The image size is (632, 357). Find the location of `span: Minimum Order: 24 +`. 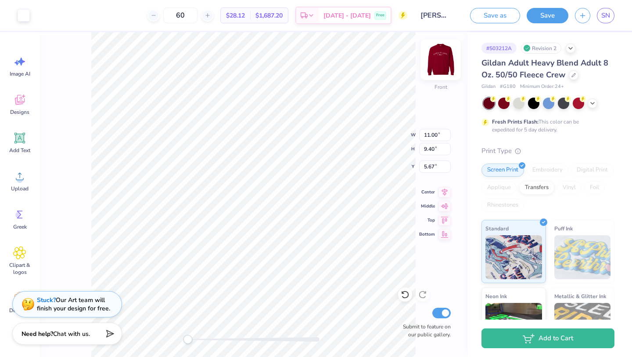

span: Minimum Order: 24 + is located at coordinates (542, 87).